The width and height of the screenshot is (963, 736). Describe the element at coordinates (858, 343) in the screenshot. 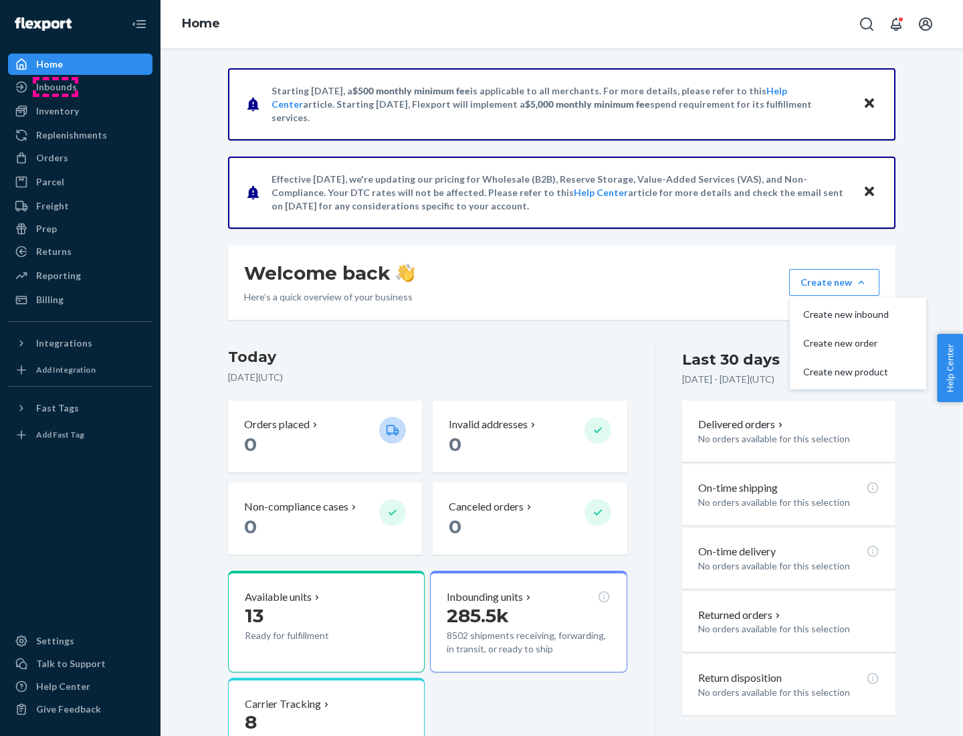

I see `button: Create new order` at that location.